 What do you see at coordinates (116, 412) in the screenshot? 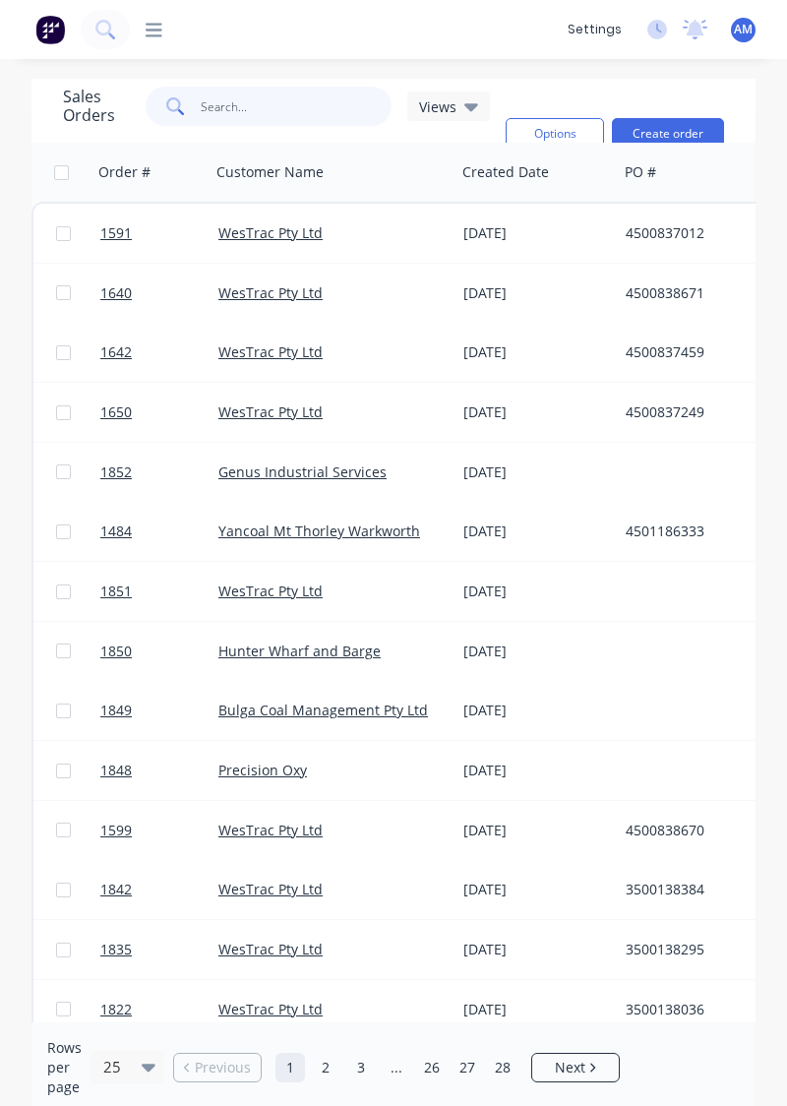
I see `span: 1650` at bounding box center [116, 412].